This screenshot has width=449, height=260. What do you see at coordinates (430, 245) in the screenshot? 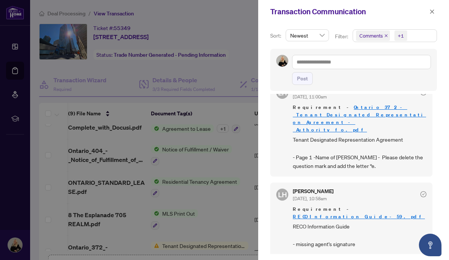
I see `button: Open asap` at bounding box center [430, 245].